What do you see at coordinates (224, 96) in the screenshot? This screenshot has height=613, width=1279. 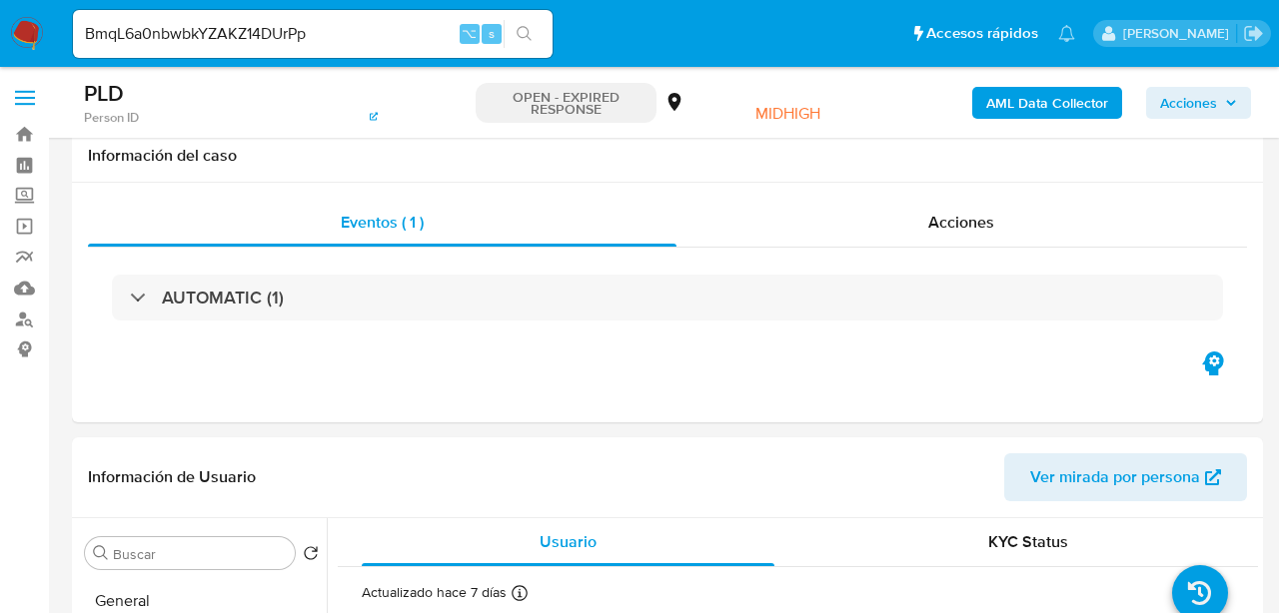 I see `span: # BmqL6a0nbwbkYZAKZ14DUrPp` at bounding box center [224, 96].